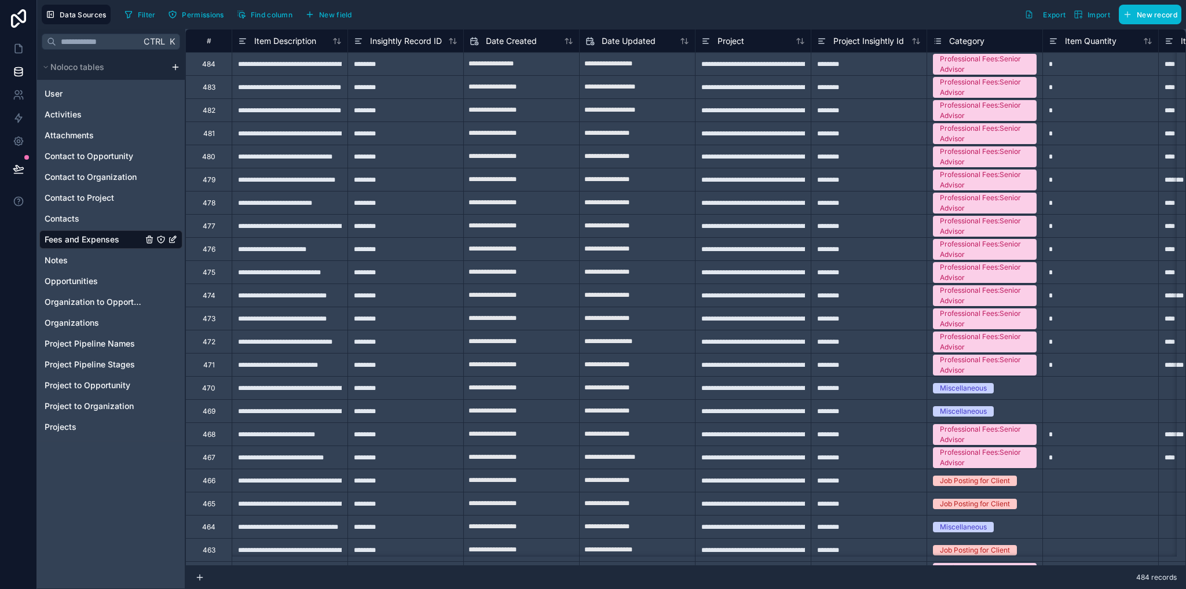  Describe the element at coordinates (209, 134) in the screenshot. I see `div: 481` at that location.